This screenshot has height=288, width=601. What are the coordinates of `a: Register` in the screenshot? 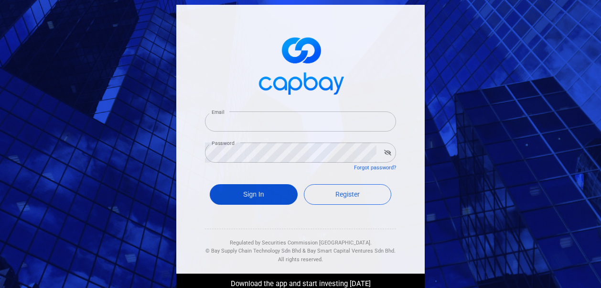 It's located at (348, 194).